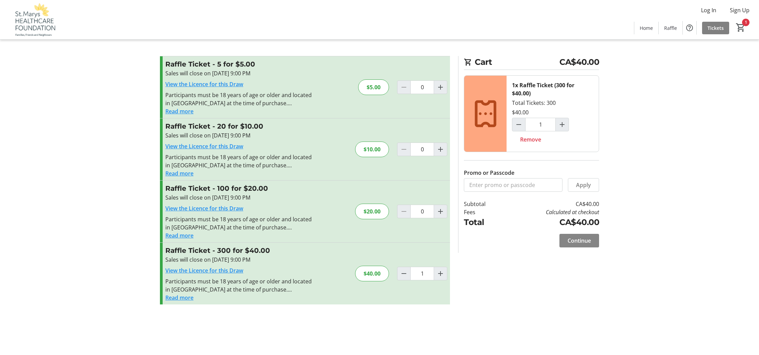 This screenshot has height=355, width=759. I want to click on div: $20.00, so click(372, 211).